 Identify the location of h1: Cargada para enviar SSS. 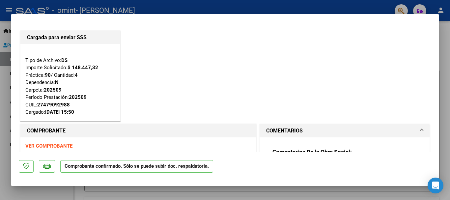
(70, 38).